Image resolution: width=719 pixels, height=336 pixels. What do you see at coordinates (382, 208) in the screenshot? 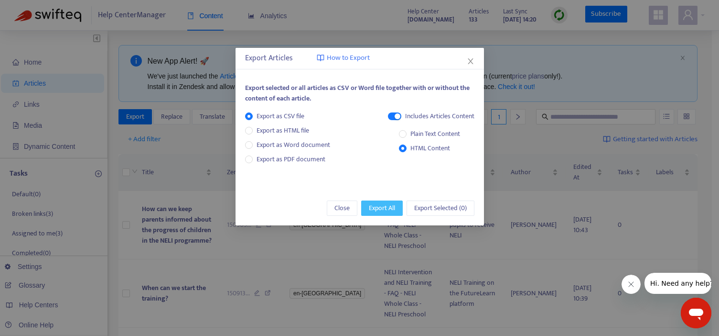
I see `button: Export All` at bounding box center [382, 208].